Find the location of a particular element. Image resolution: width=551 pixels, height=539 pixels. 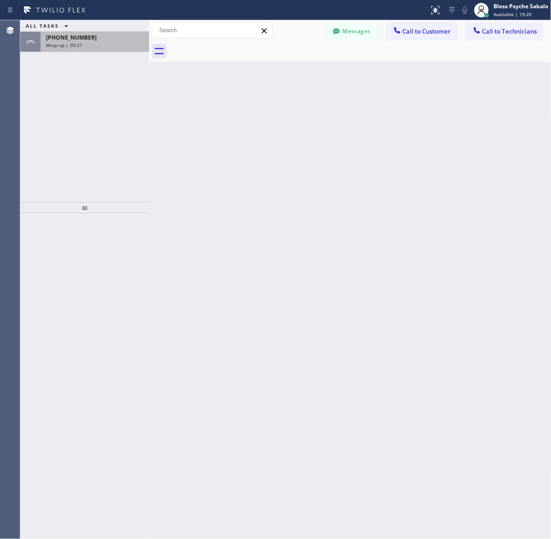

input: Search is located at coordinates (212, 30).